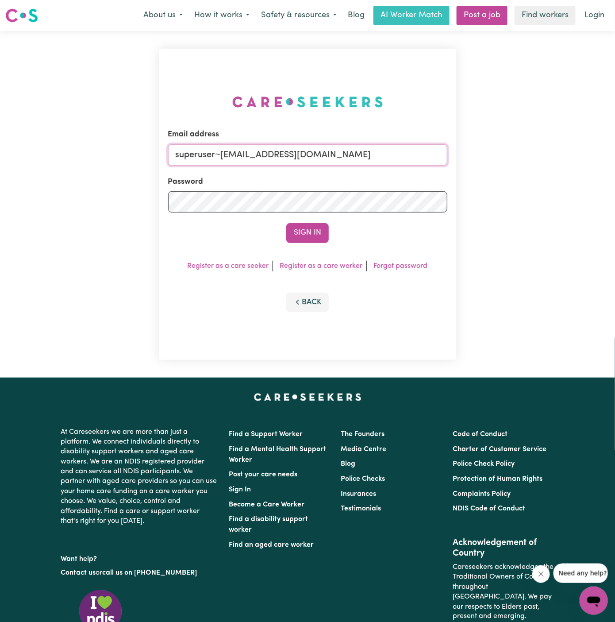  I want to click on a: Post your care needs, so click(263, 474).